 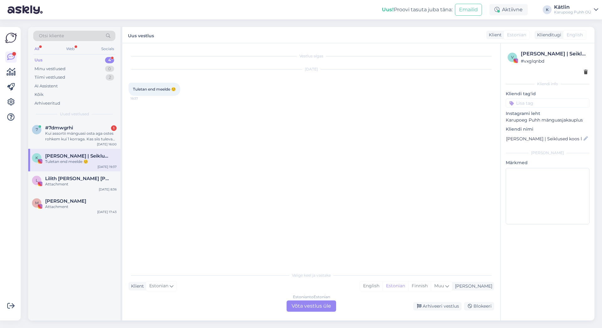 I want to click on span: English, so click(x=574, y=35).